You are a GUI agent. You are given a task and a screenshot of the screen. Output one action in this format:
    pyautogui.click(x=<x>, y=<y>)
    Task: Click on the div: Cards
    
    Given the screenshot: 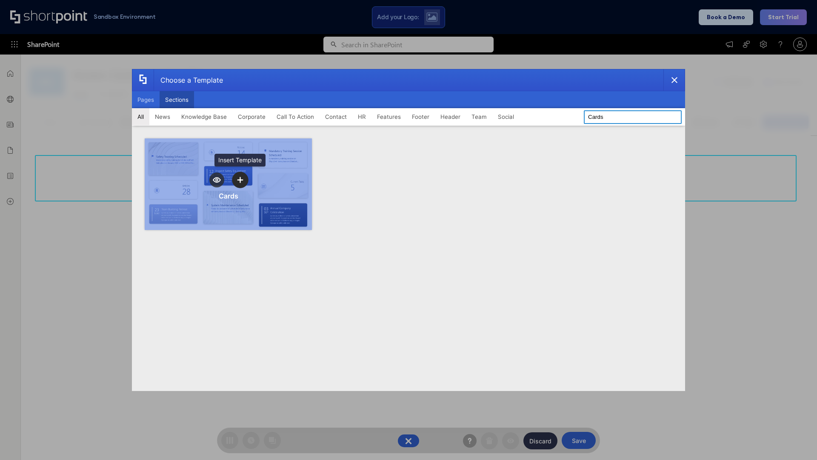 What is the action you would take?
    pyautogui.click(x=229, y=196)
    